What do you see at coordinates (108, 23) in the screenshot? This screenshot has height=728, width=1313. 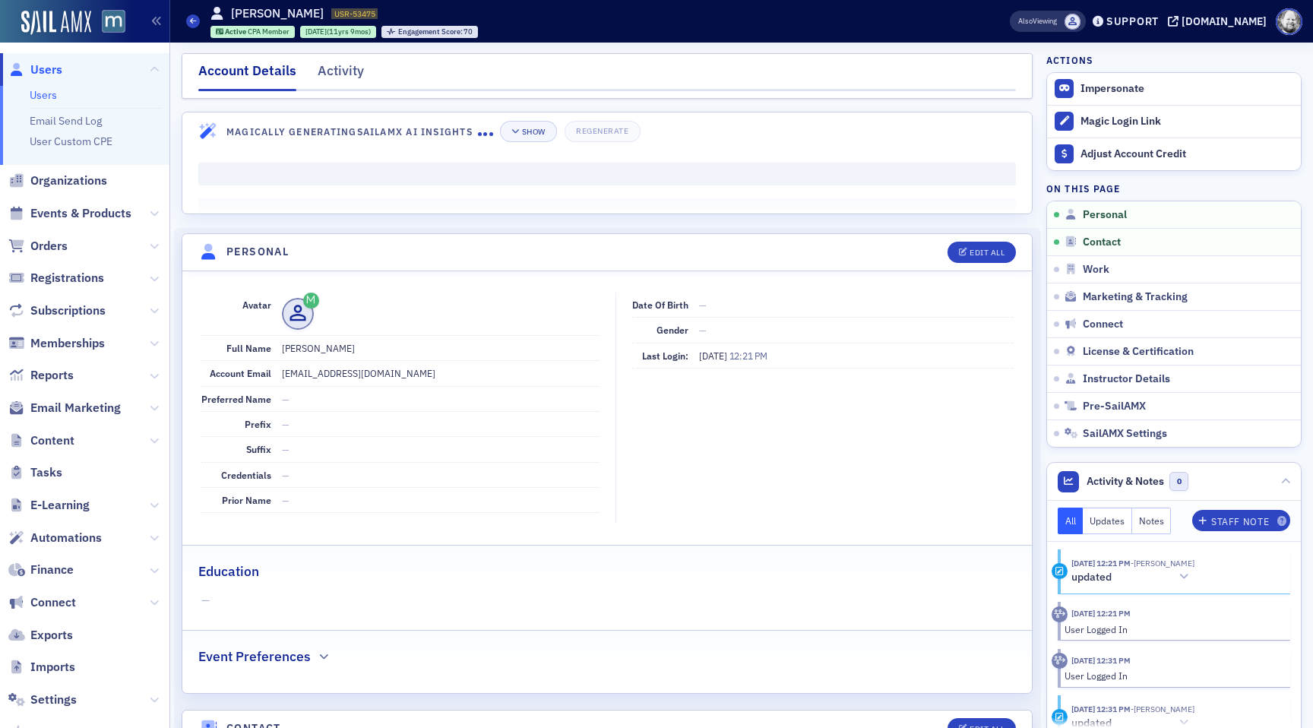 I see `a: View Homepage` at bounding box center [108, 23].